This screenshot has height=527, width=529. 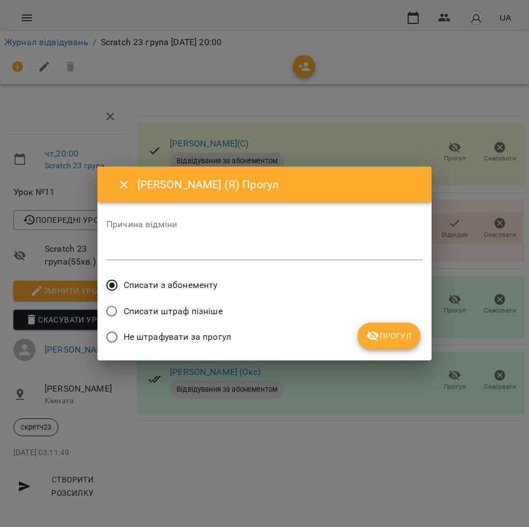 What do you see at coordinates (170, 285) in the screenshot?
I see `span: Списати з абонементу` at bounding box center [170, 285].